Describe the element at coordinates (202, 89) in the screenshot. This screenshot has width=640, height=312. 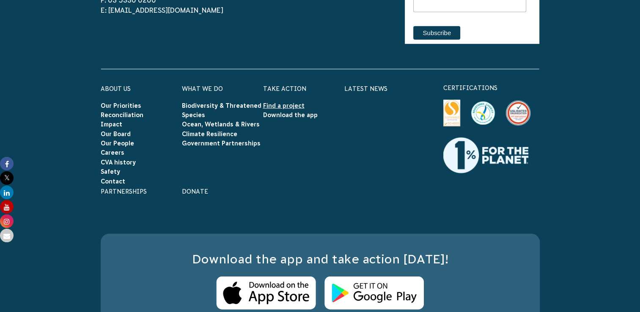
I see `a: What We Do` at that location.